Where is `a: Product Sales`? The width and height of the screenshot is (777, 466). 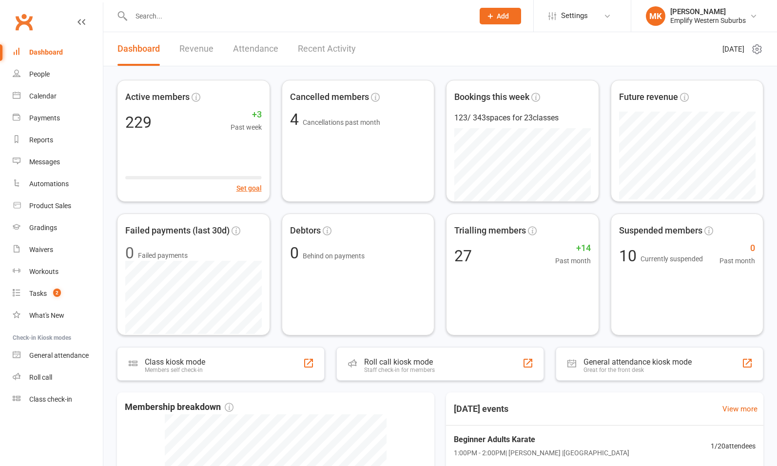
a: Product Sales is located at coordinates (58, 206).